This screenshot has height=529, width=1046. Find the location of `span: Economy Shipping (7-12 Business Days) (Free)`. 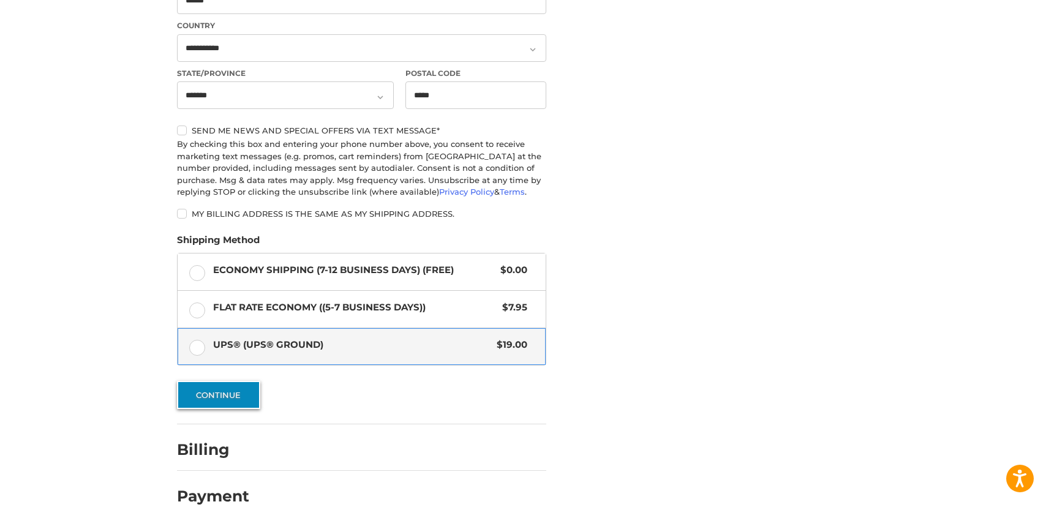

span: Economy Shipping (7-12 Business Days) (Free) is located at coordinates (354, 270).